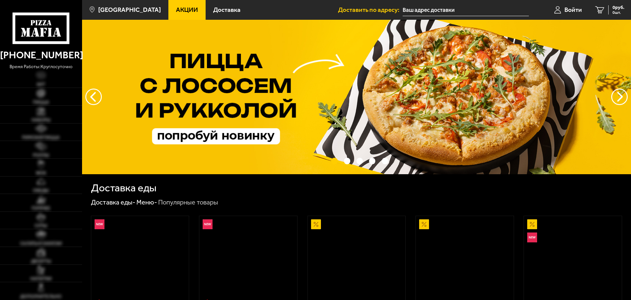 The width and height of the screenshot is (631, 300). I want to click on span: Обеды, so click(41, 191).